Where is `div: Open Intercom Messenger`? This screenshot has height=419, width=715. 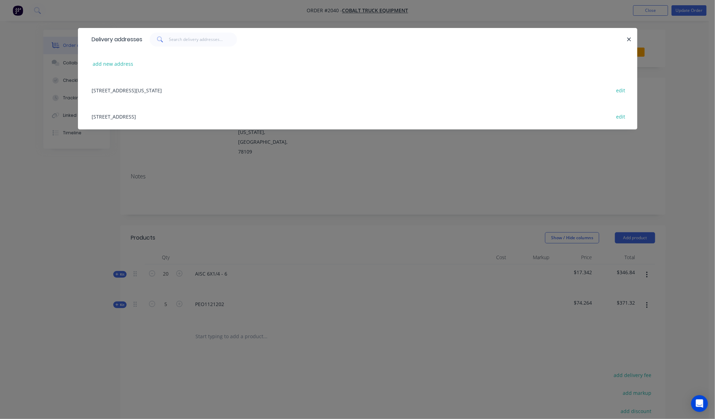 div: Open Intercom Messenger is located at coordinates (699, 403).